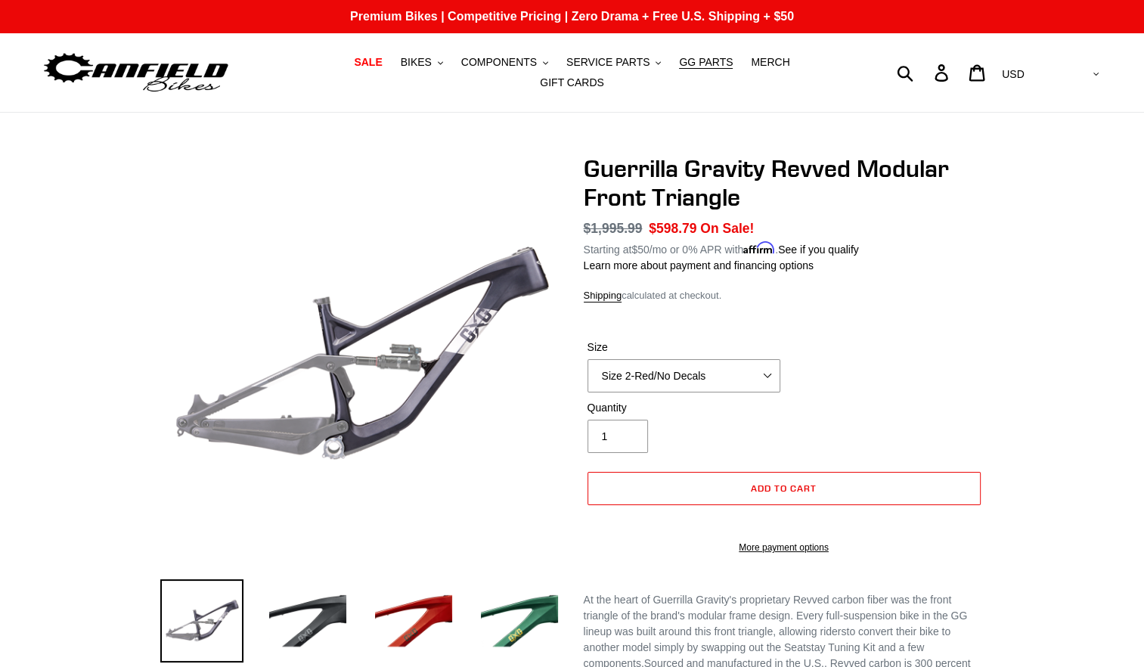  Describe the element at coordinates (770, 62) in the screenshot. I see `a: MERCH` at that location.